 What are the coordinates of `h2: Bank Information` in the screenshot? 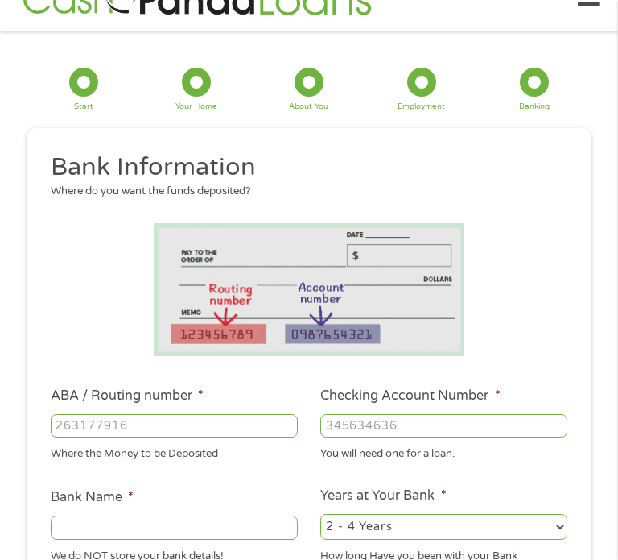 It's located at (304, 167).